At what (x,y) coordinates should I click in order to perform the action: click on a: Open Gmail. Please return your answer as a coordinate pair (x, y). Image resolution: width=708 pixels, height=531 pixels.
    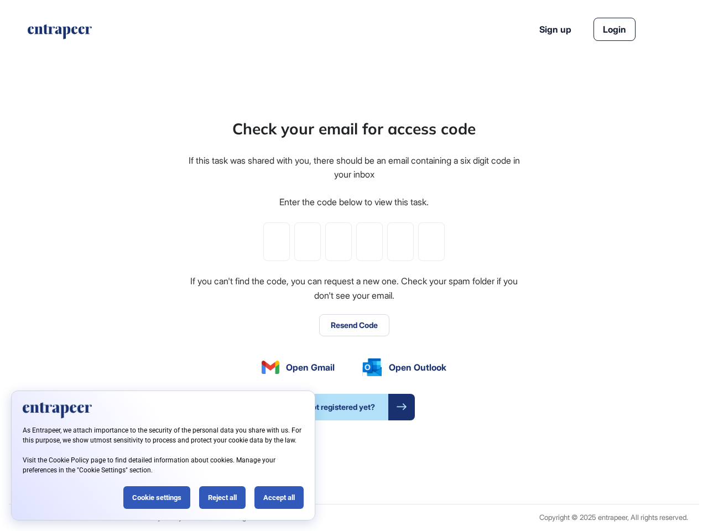
    Looking at the image, I should click on (298, 367).